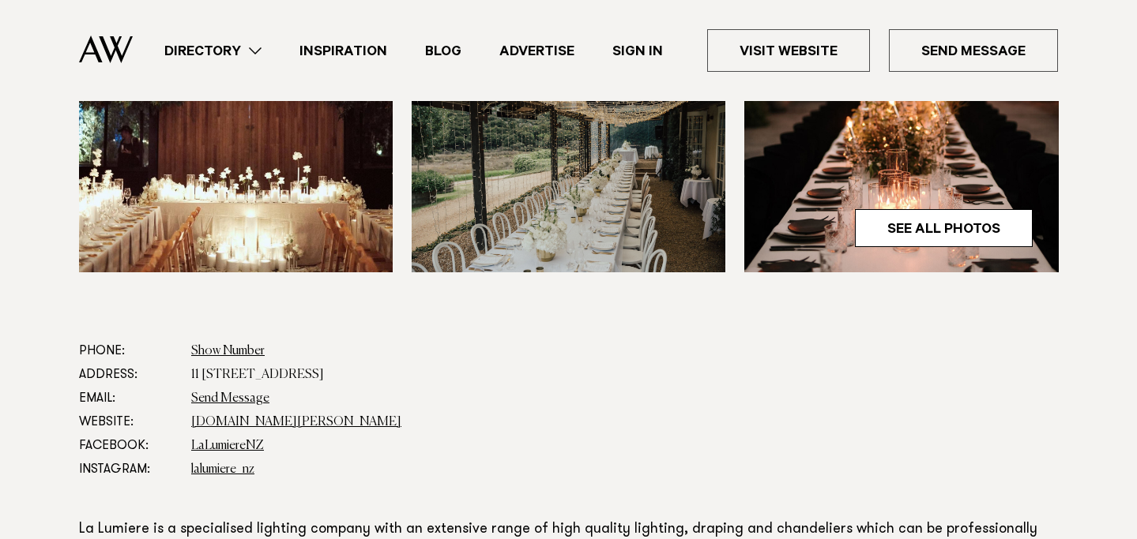  Describe the element at coordinates (227, 351) in the screenshot. I see `a: Show Number` at that location.